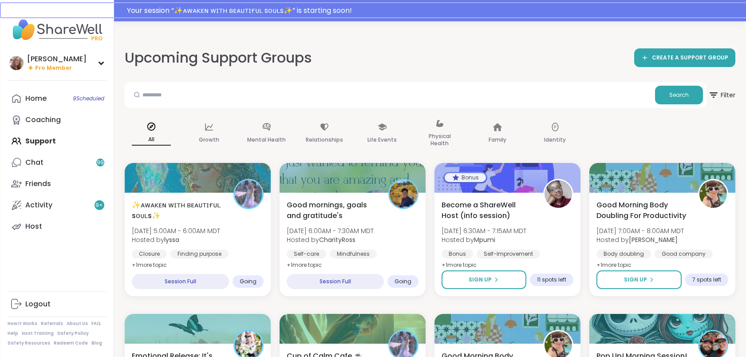 The width and height of the screenshot is (746, 357). What do you see at coordinates (209, 140) in the screenshot?
I see `p: Growth` at bounding box center [209, 140].